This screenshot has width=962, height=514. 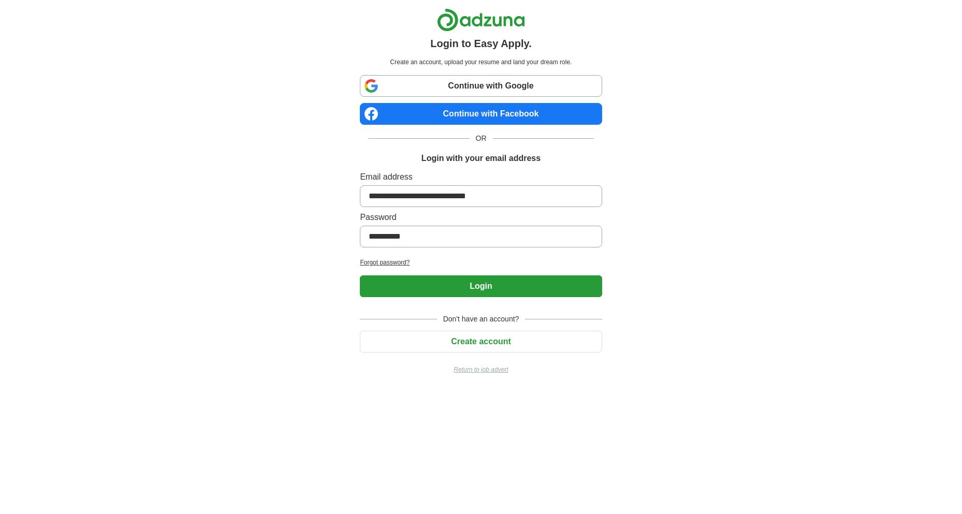 I want to click on a: Forgot password?, so click(x=480, y=263).